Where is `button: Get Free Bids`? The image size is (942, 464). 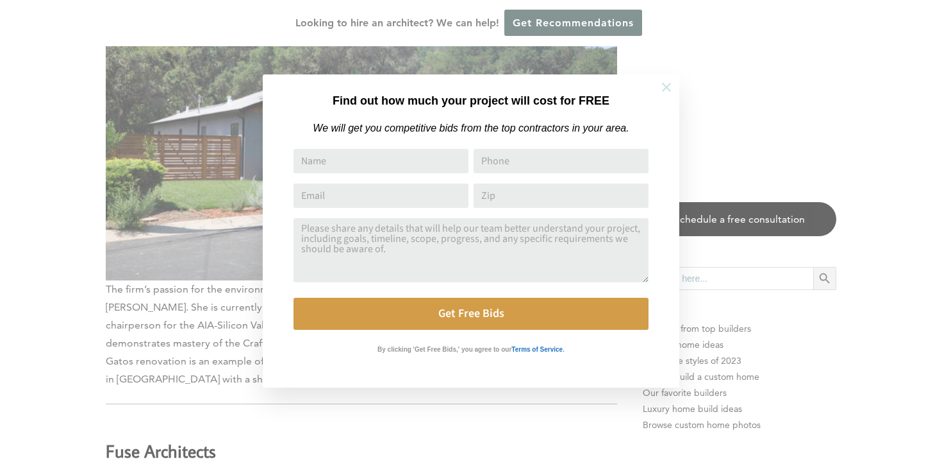
button: Get Free Bids is located at coordinates (471, 314).